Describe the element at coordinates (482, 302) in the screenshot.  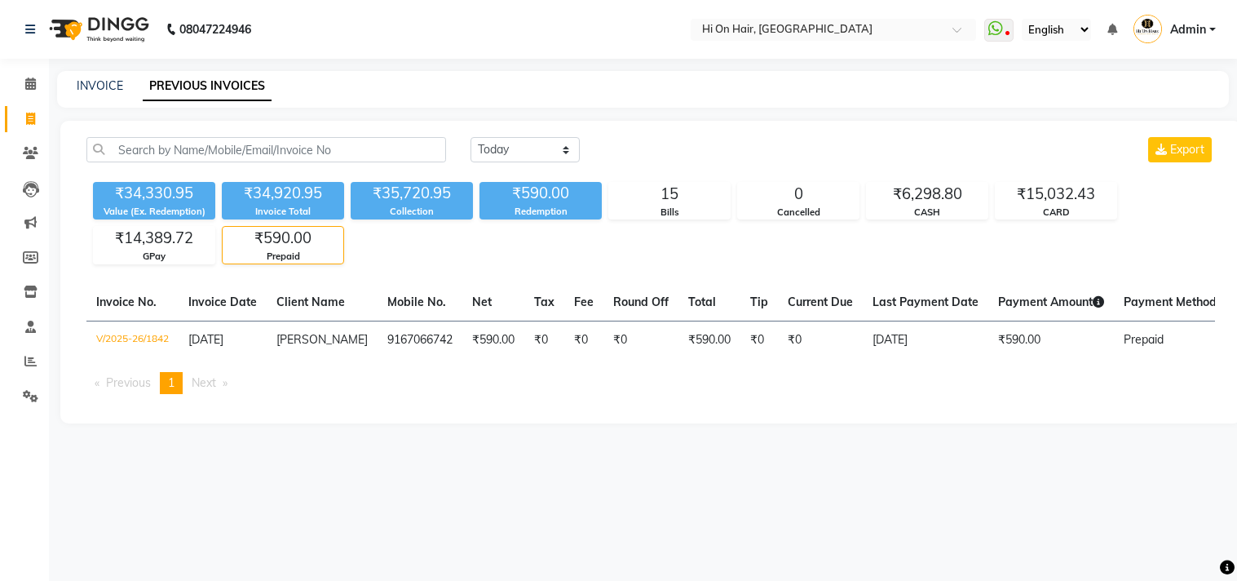
I see `span: Net` at that location.